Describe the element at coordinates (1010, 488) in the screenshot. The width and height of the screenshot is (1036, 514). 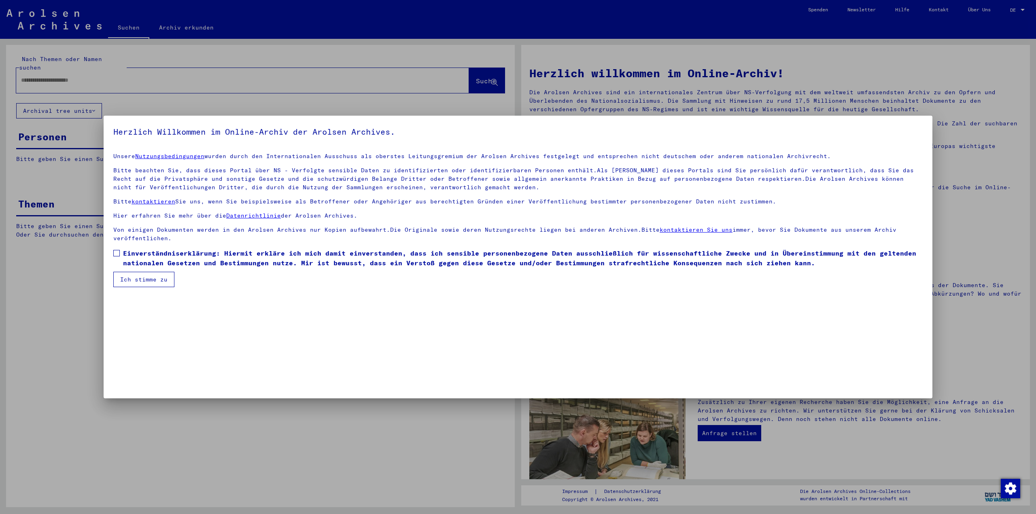
I see `div: Zustimmung ändern` at that location.